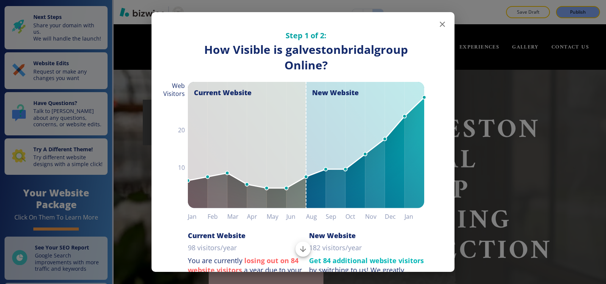 The image size is (606, 284). What do you see at coordinates (243, 265) in the screenshot?
I see `strong: losing out on 84 website visitors` at bounding box center [243, 265].